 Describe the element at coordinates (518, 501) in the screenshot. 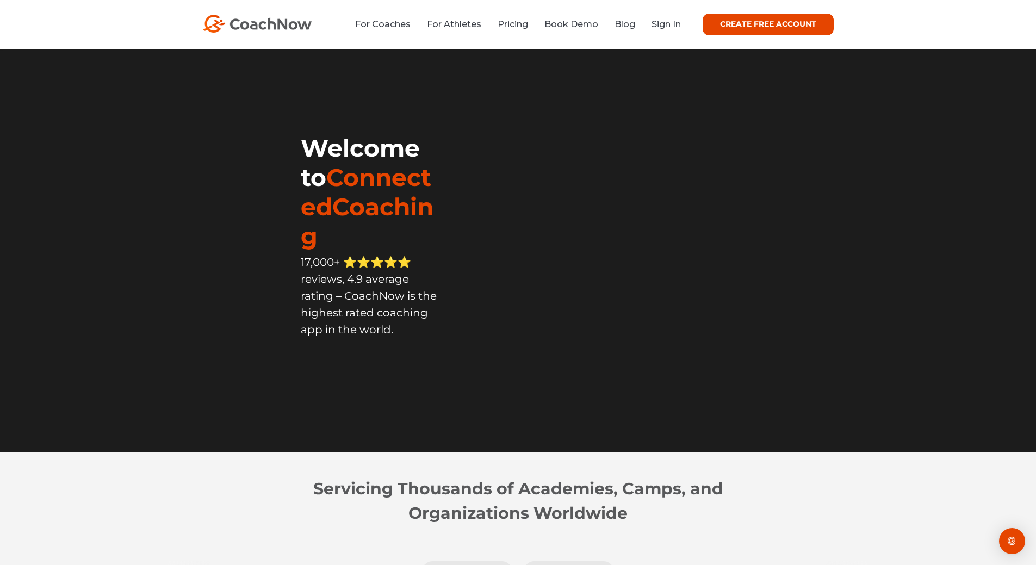

I see `strong: Servicing Thousands of Academies, Camps, and Organizations Worldwide` at that location.